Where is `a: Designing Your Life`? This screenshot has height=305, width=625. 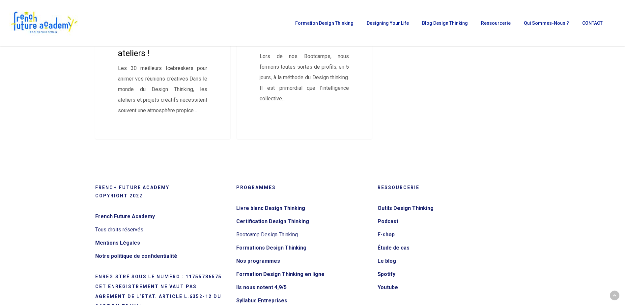
a: Designing Your Life is located at coordinates (388, 23).